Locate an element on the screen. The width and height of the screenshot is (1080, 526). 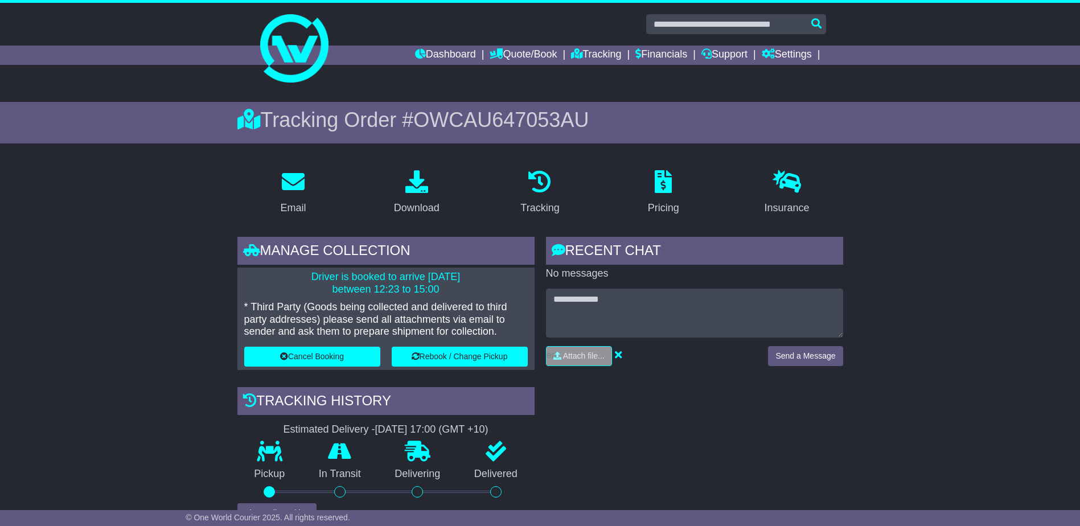
button: View Full Tracking is located at coordinates (277, 513).